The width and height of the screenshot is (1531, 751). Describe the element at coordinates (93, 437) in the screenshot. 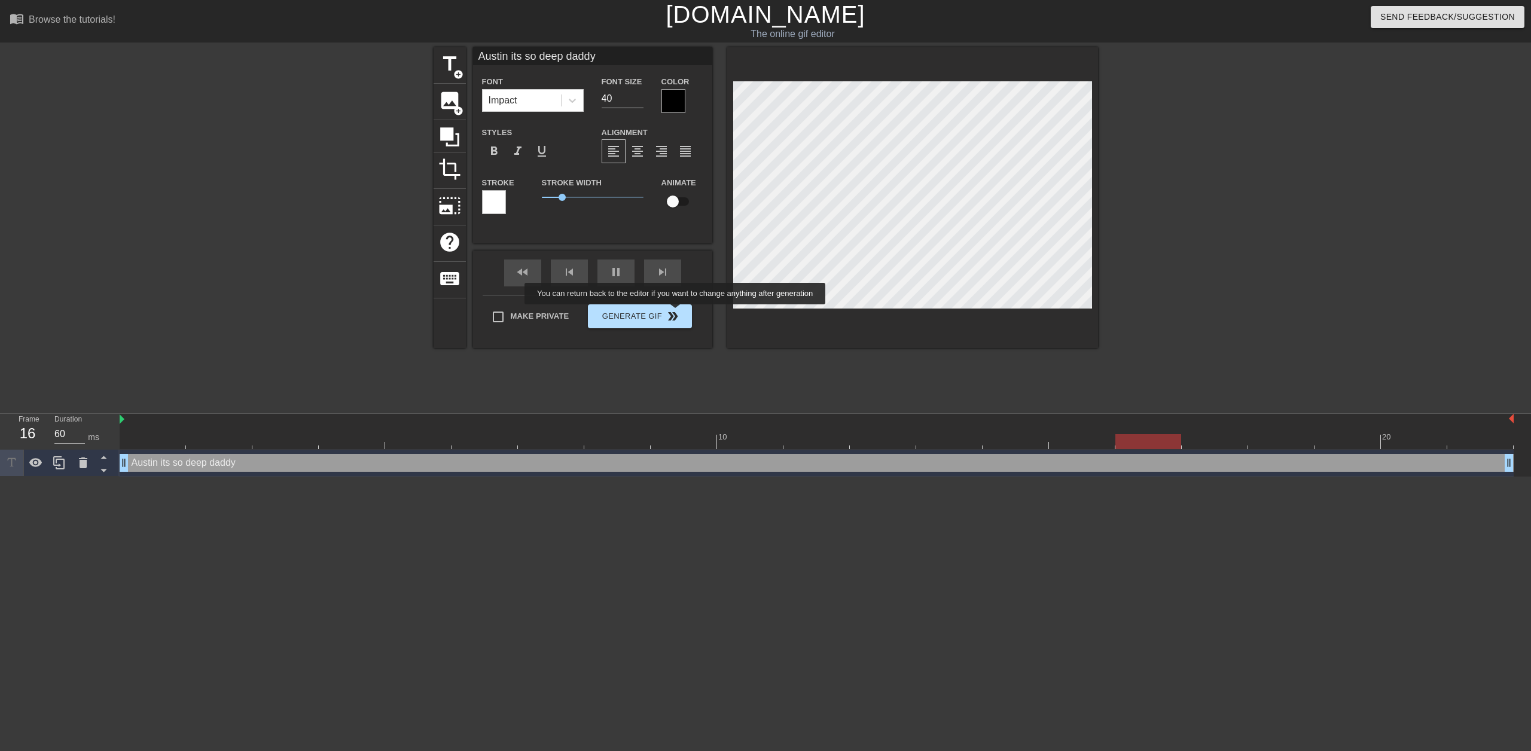

I see `div: ms` at that location.